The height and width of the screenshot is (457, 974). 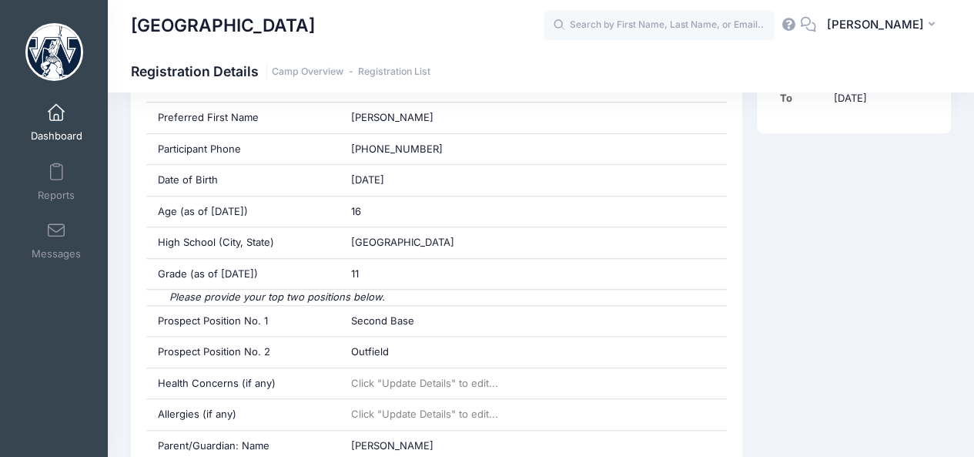 What do you see at coordinates (243, 352) in the screenshot?
I see `div: Prospect Position No. 2` at bounding box center [243, 352].